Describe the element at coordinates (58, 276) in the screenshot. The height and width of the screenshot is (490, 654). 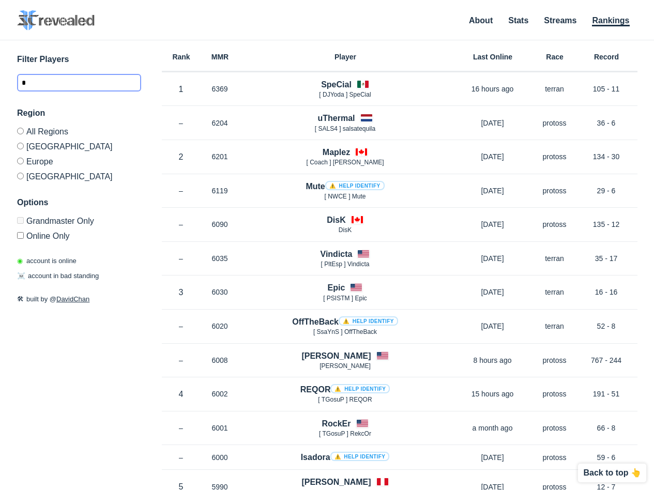
I see `p: account in bad standing` at that location.